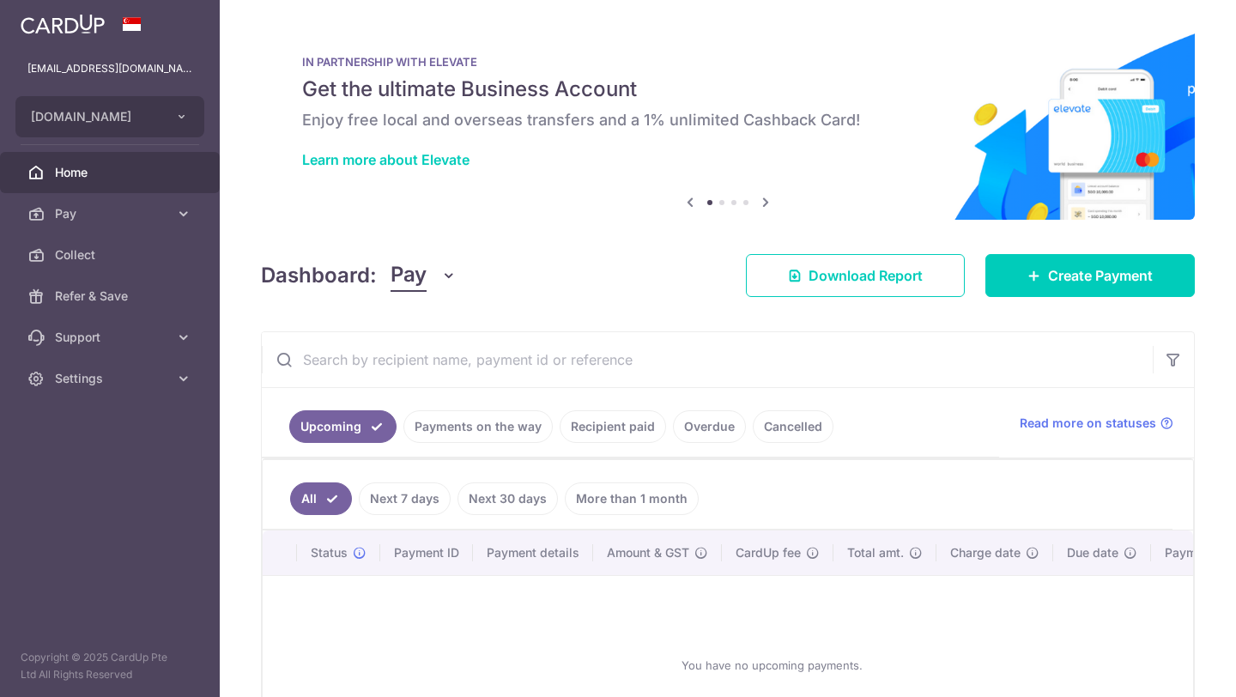 The image size is (1236, 697). Describe the element at coordinates (112, 173) in the screenshot. I see `span: Home` at that location.